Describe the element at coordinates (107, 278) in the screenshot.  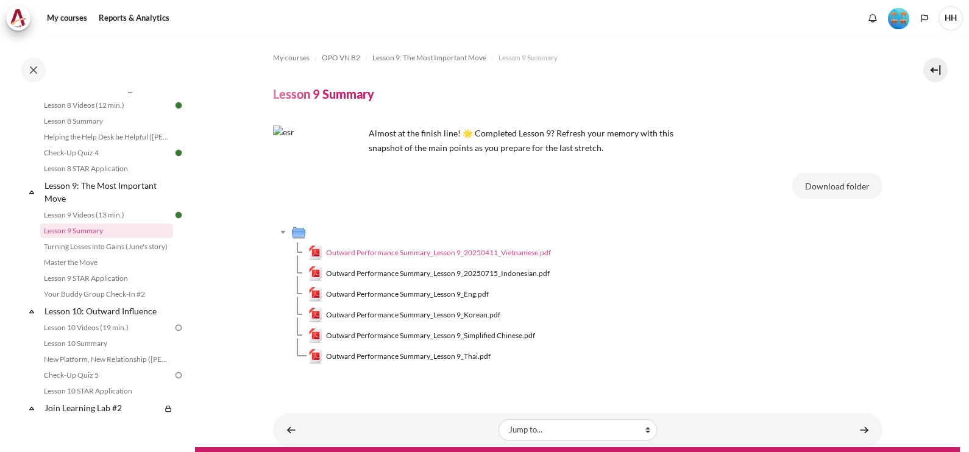
I see `a: Lesson 9 STAR Application` at that location.